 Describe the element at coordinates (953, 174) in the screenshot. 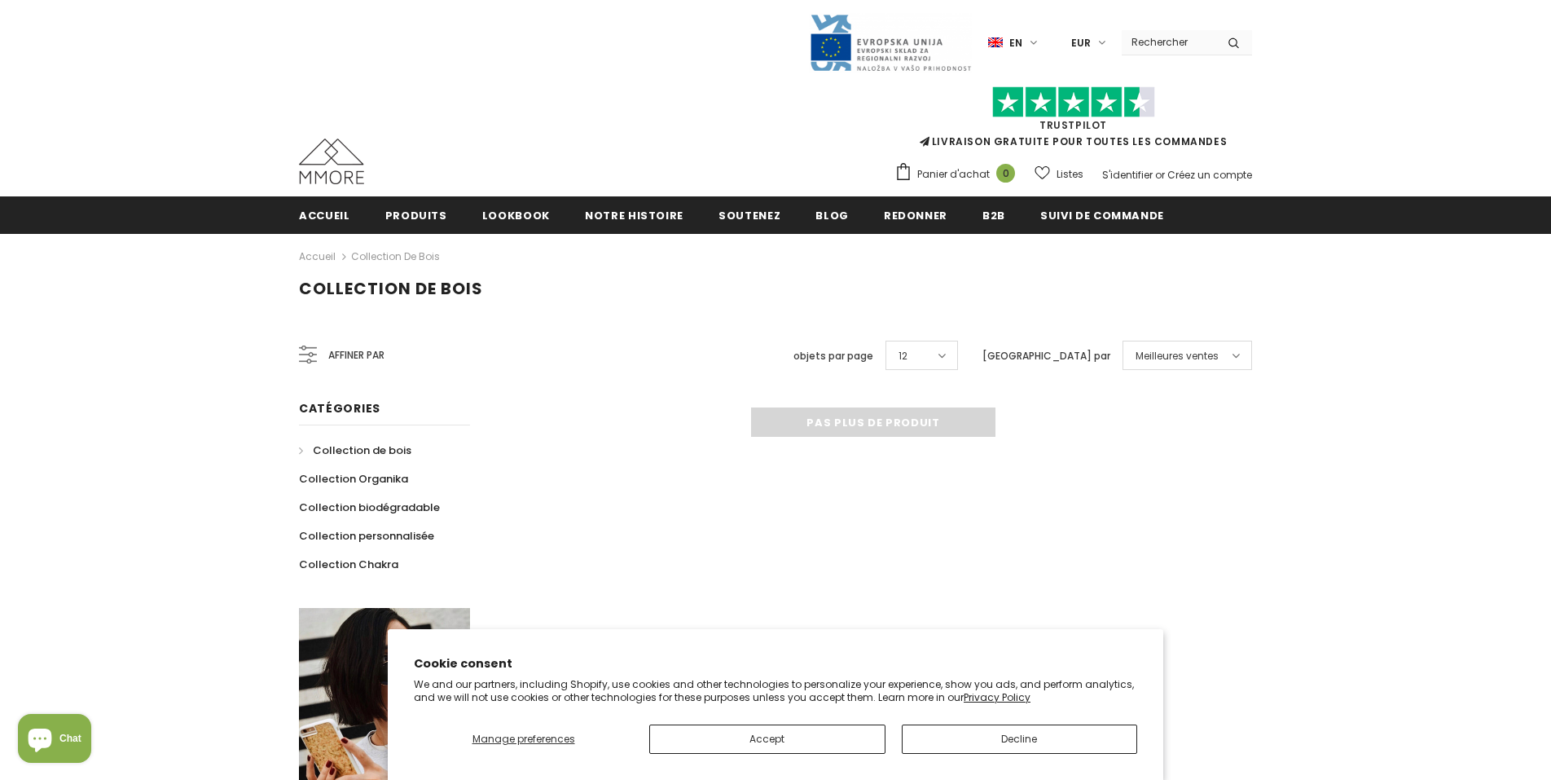

I see `span: Panier d'achat` at that location.